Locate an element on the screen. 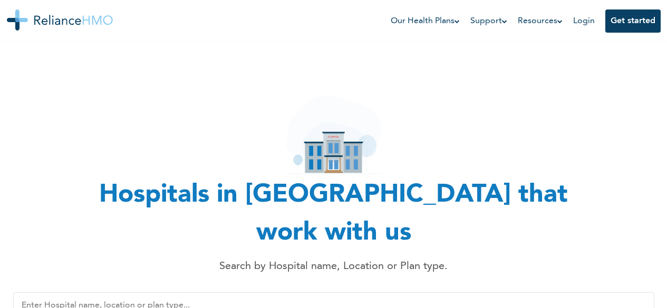  img: hospital_icon.svg is located at coordinates (333, 135).